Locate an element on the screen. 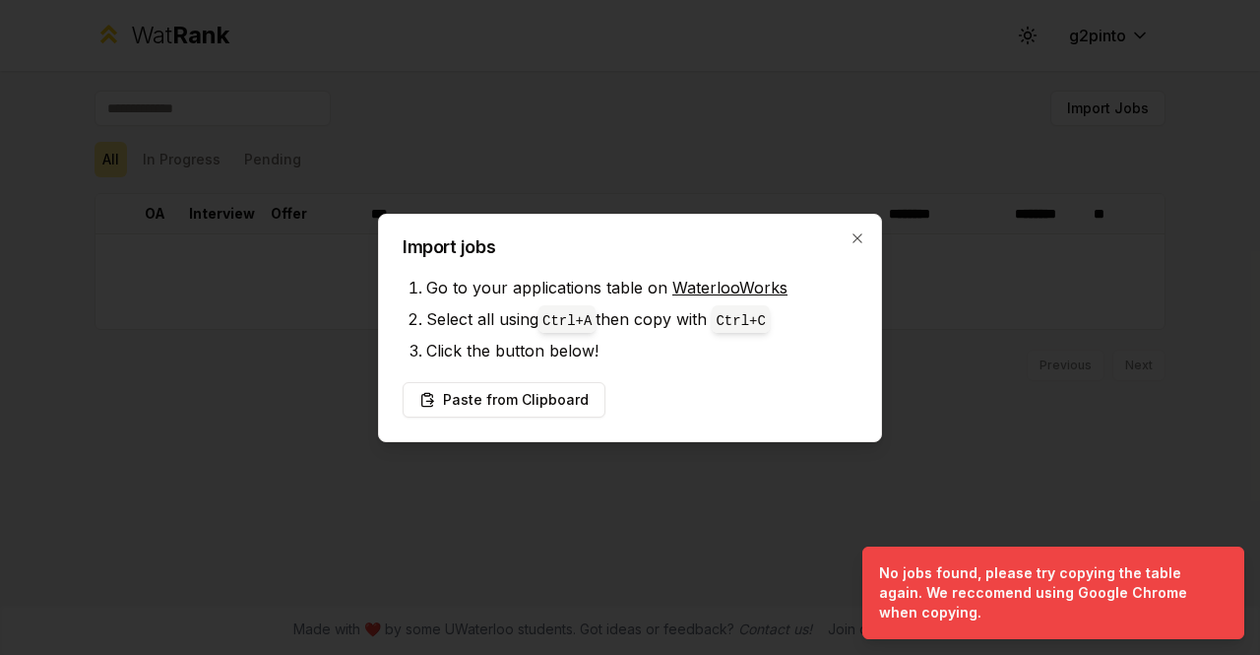 The width and height of the screenshot is (1260, 655). button: Paste from Clipboard is located at coordinates (504, 400).